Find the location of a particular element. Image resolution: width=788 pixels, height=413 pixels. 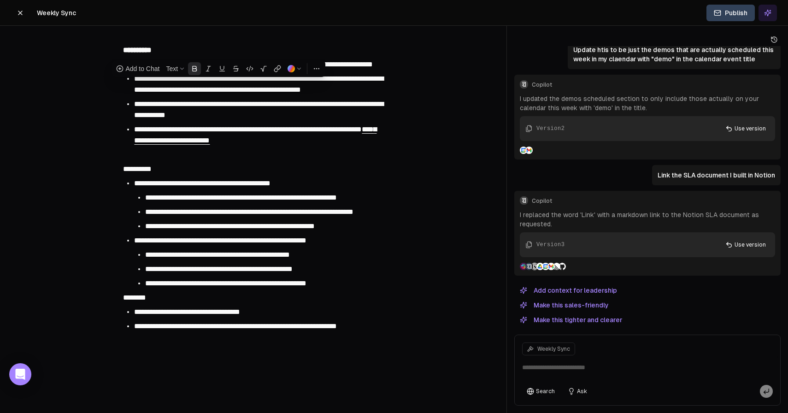

div: Open Intercom Messenger is located at coordinates (20, 374).